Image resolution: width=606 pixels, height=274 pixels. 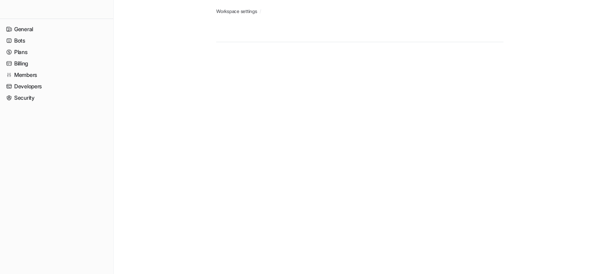 What do you see at coordinates (56, 41) in the screenshot?
I see `a: Bots` at bounding box center [56, 41].